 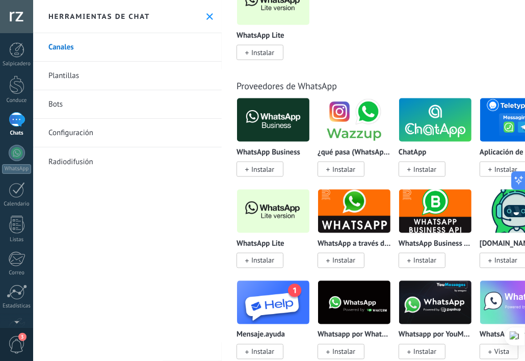 What do you see at coordinates (17, 133) in the screenshot?
I see `div: Chats` at bounding box center [17, 133].